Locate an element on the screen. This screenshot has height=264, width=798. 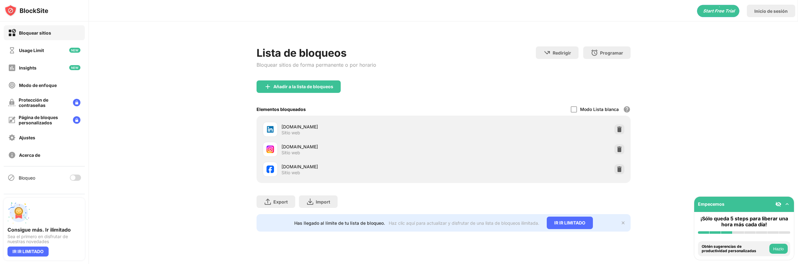
img: x-button.svg is located at coordinates (623, 223).